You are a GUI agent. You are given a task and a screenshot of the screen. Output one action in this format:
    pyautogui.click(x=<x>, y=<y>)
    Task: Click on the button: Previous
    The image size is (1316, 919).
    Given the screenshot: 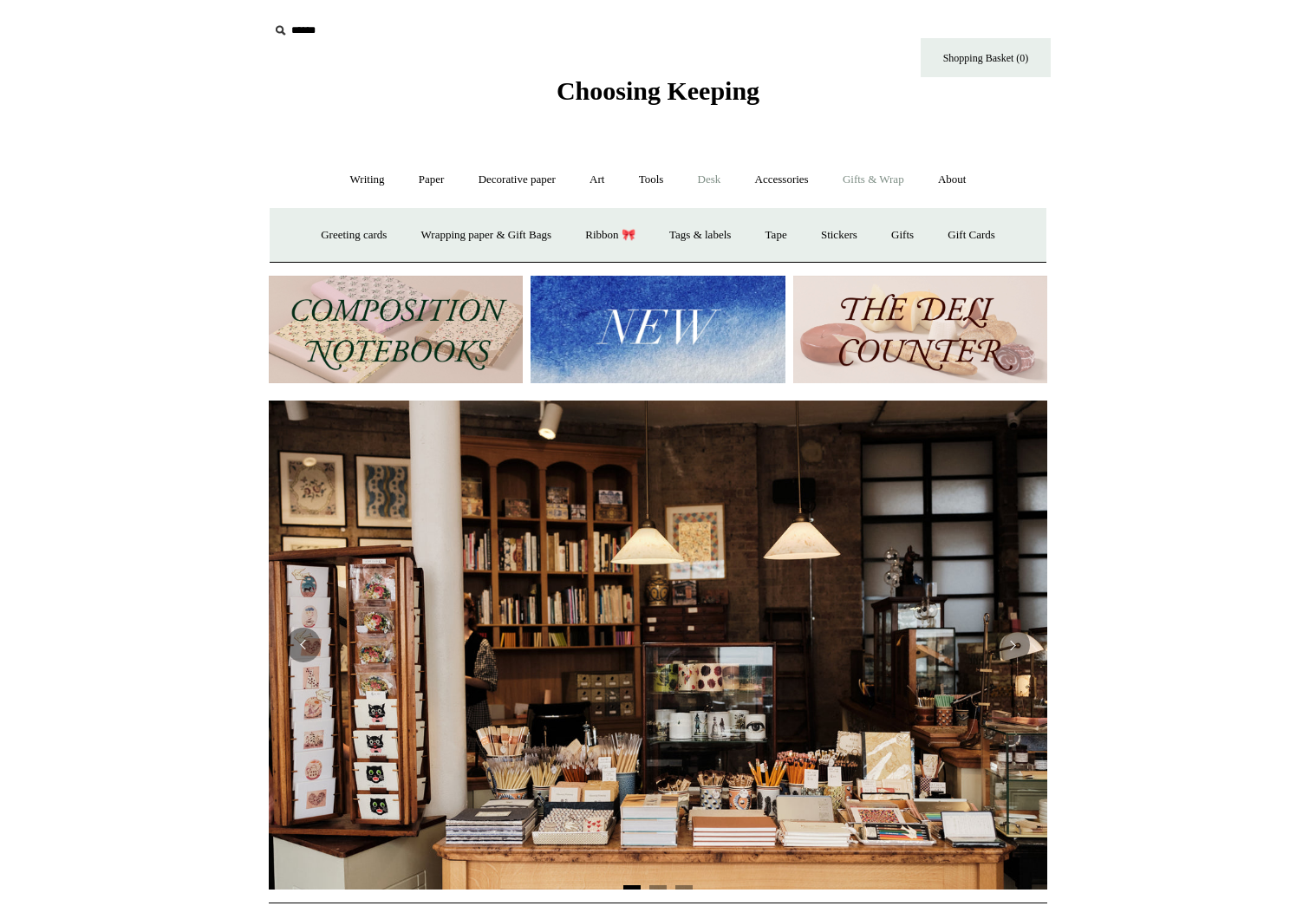 What is the action you would take?
    pyautogui.click(x=304, y=645)
    